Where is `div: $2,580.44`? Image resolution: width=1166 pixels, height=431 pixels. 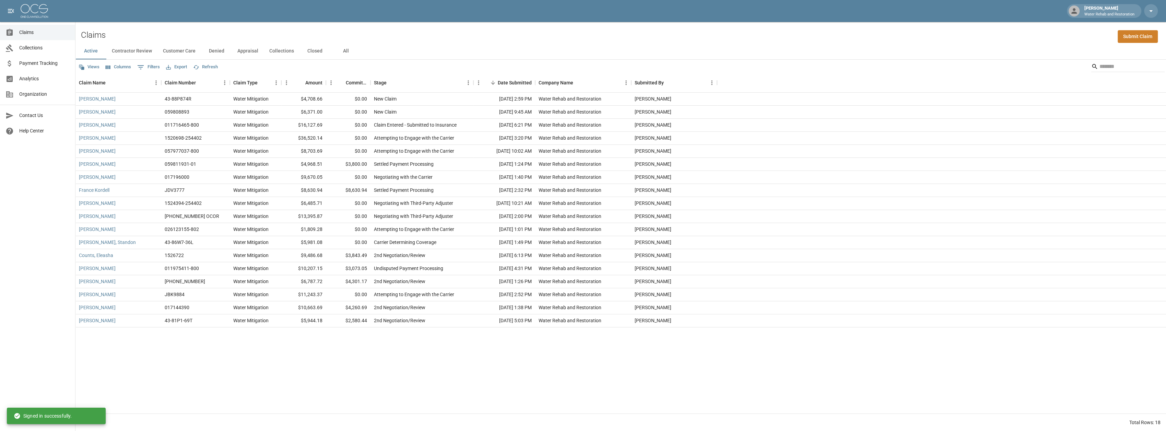 div: $2,580.44 is located at coordinates (348, 321).